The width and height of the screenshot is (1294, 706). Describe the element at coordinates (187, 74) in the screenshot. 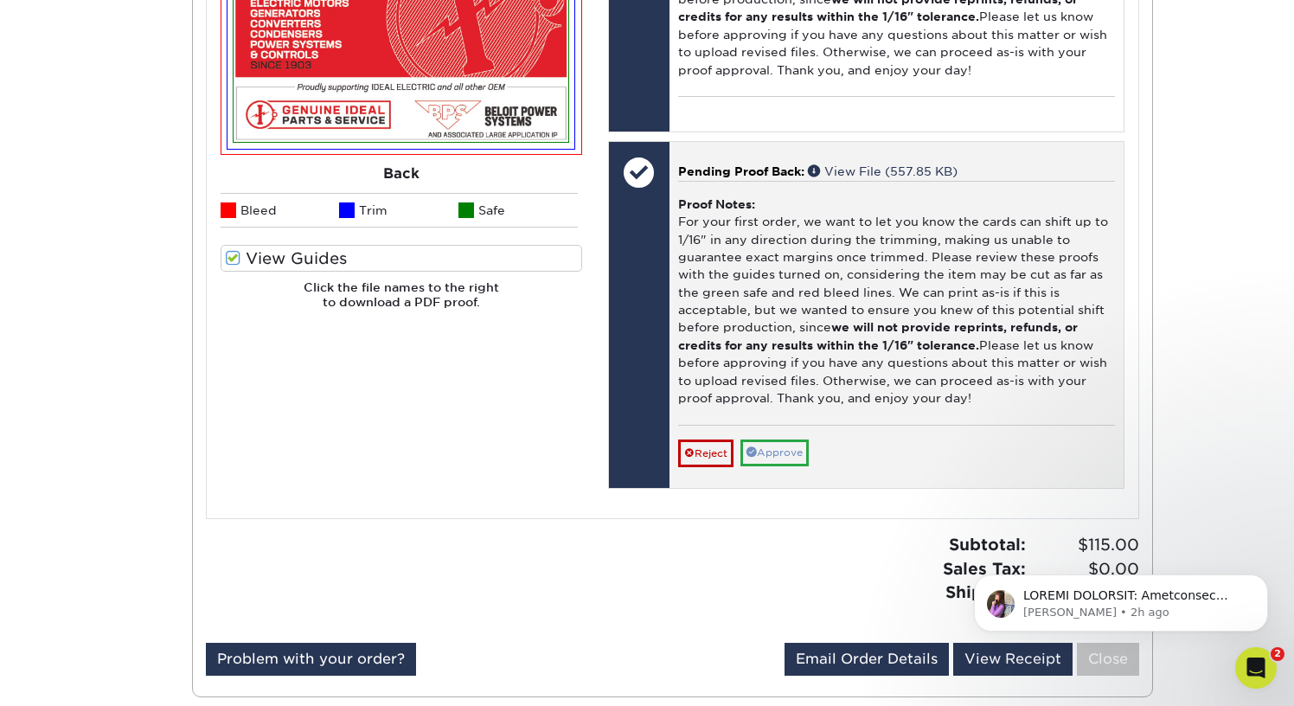

I see `p: Message from Erica, sent 2h ago` at that location.